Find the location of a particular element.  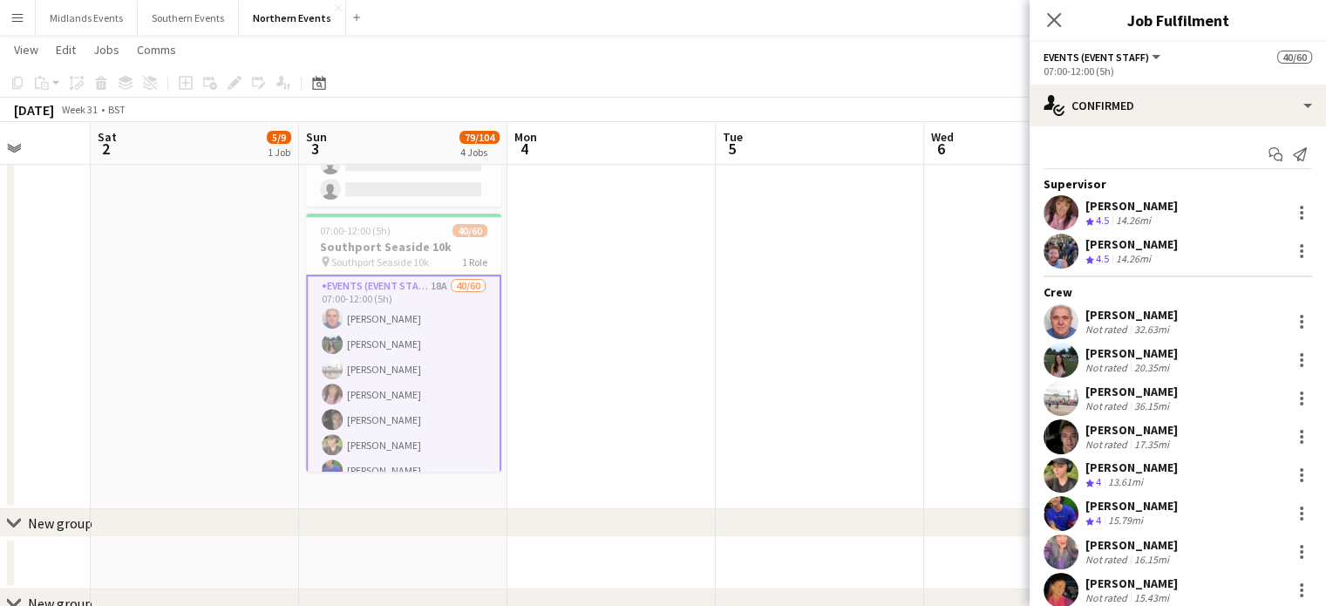

span: View is located at coordinates (26, 50).